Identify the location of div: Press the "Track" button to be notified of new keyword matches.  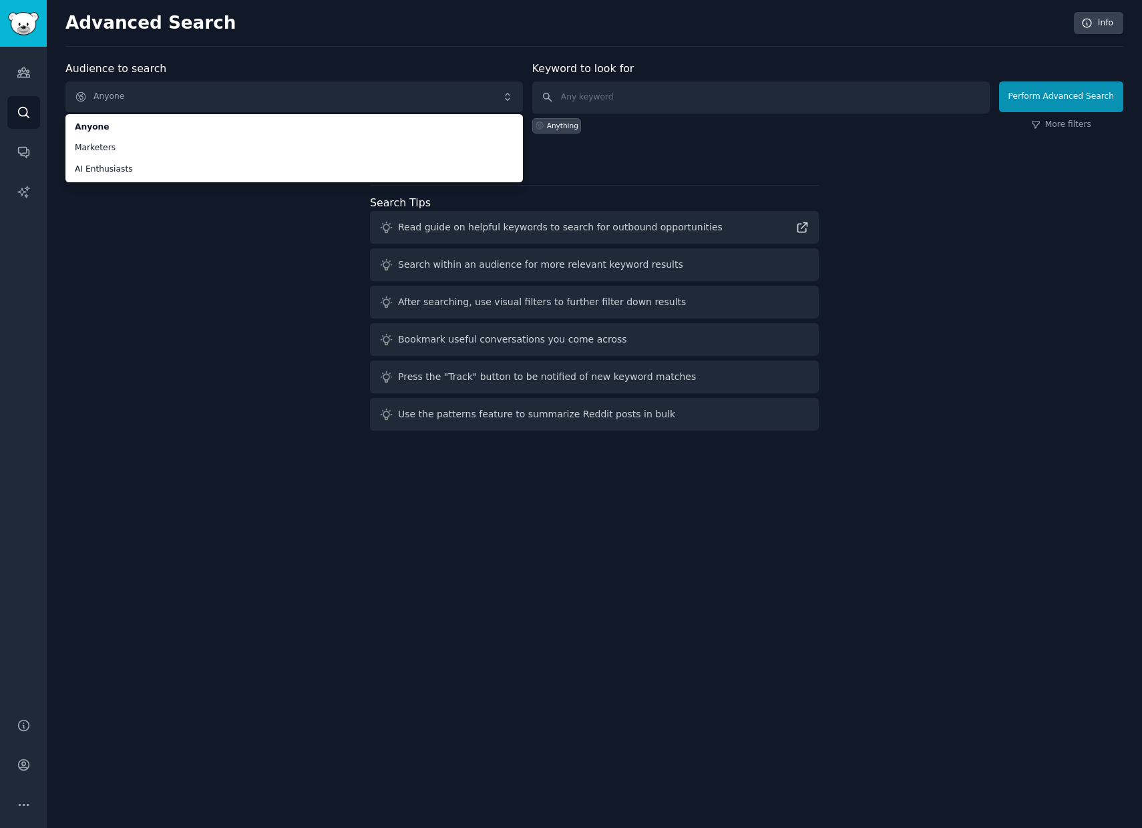
(547, 377).